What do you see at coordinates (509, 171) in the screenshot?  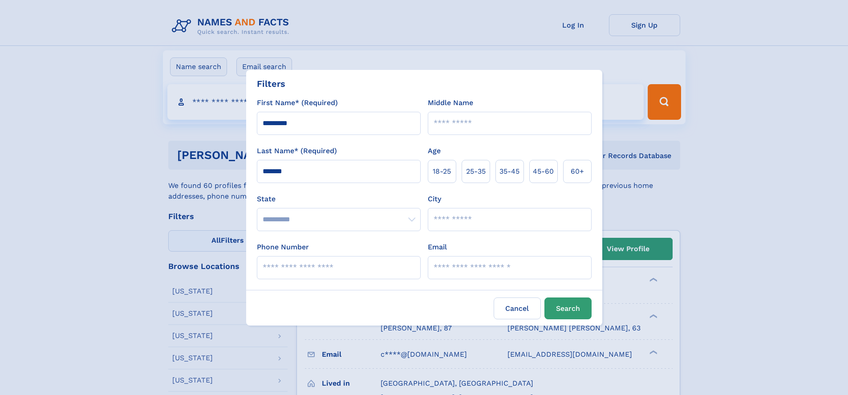 I see `span: 35‑45` at bounding box center [509, 171].